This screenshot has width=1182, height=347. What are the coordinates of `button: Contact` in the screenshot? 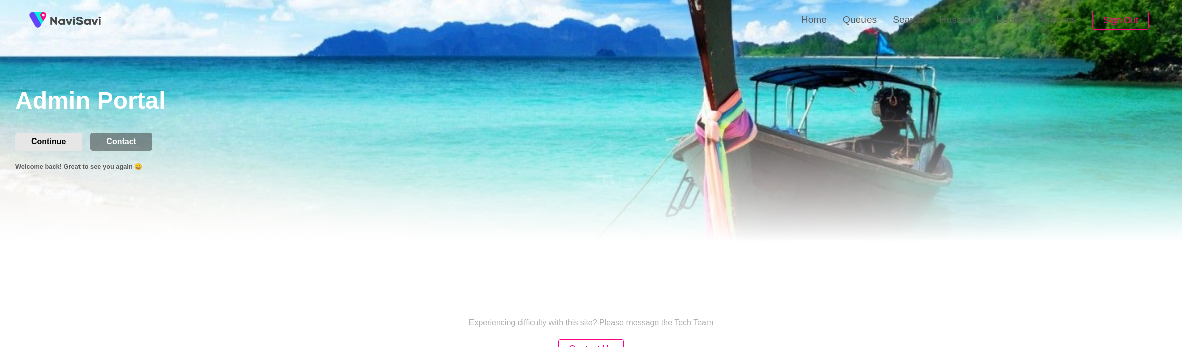 It's located at (121, 141).